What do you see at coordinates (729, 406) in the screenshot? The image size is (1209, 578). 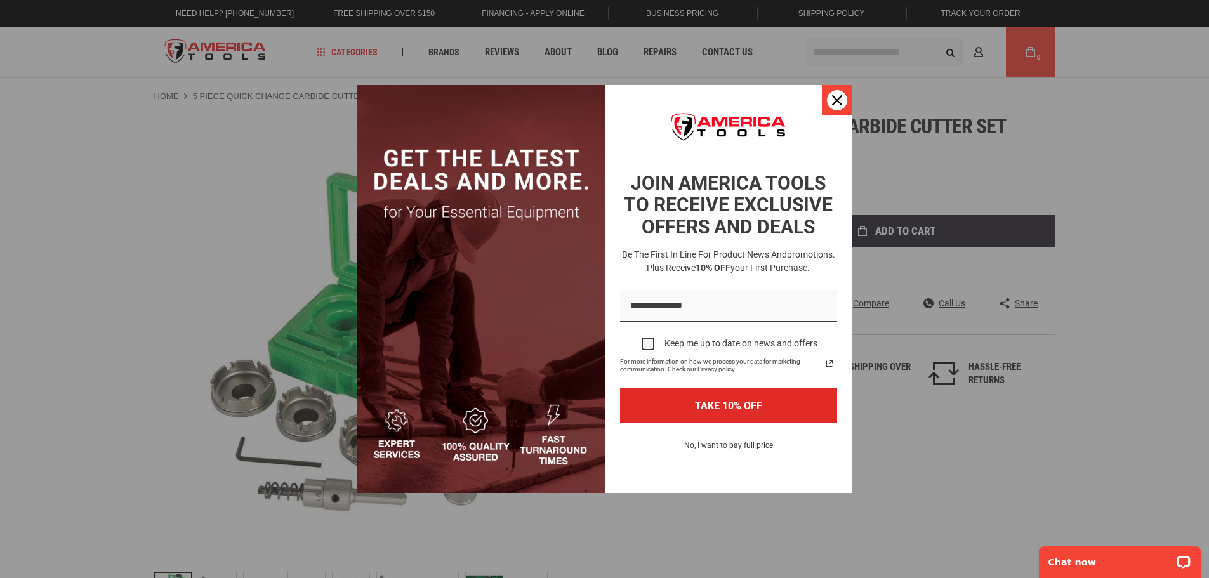 I see `button: TAKE 10% OFF` at bounding box center [729, 406].